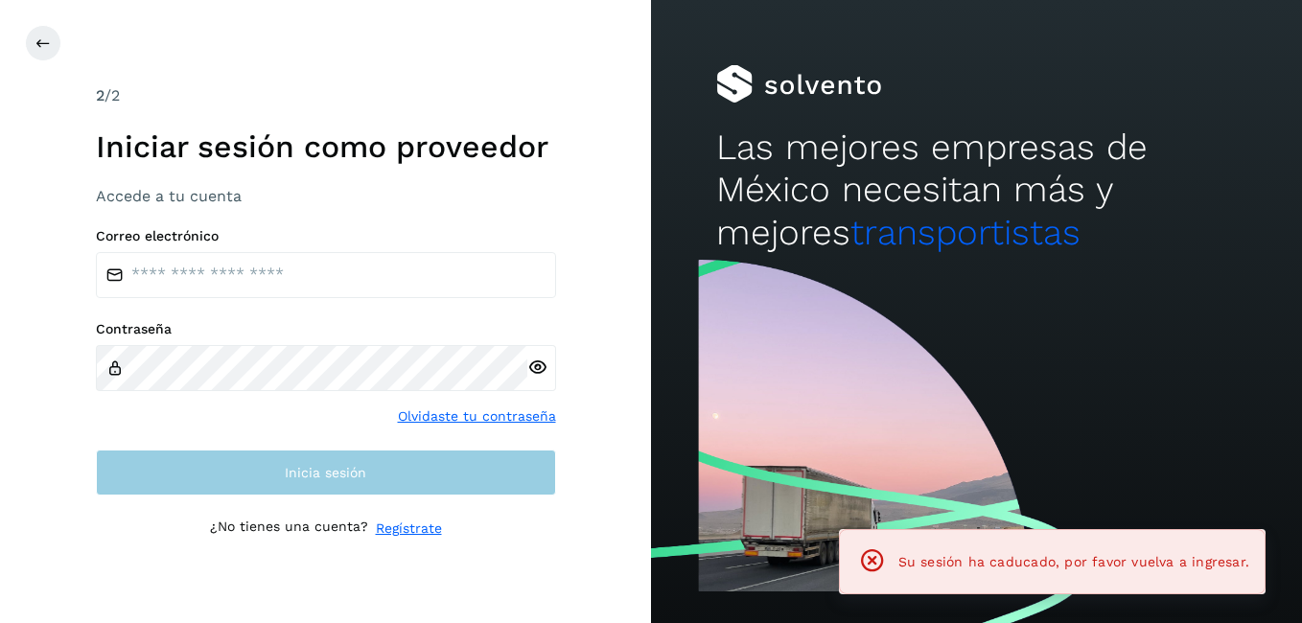  I want to click on span: Su sesión ha caducado, por favor vuelva a ingresar., so click(1074, 562).